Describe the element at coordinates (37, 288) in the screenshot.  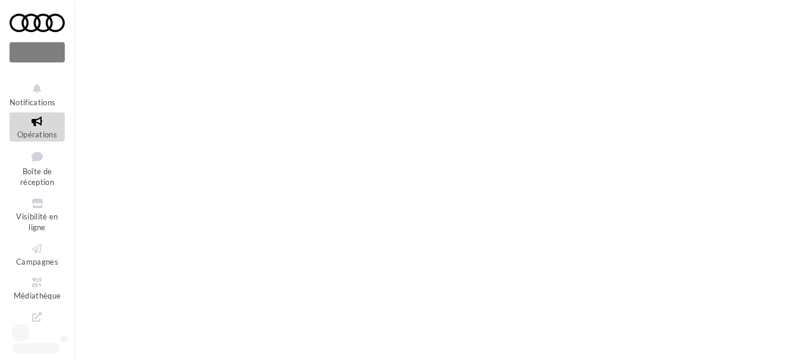
I see `a: Médiathèque` at that location.